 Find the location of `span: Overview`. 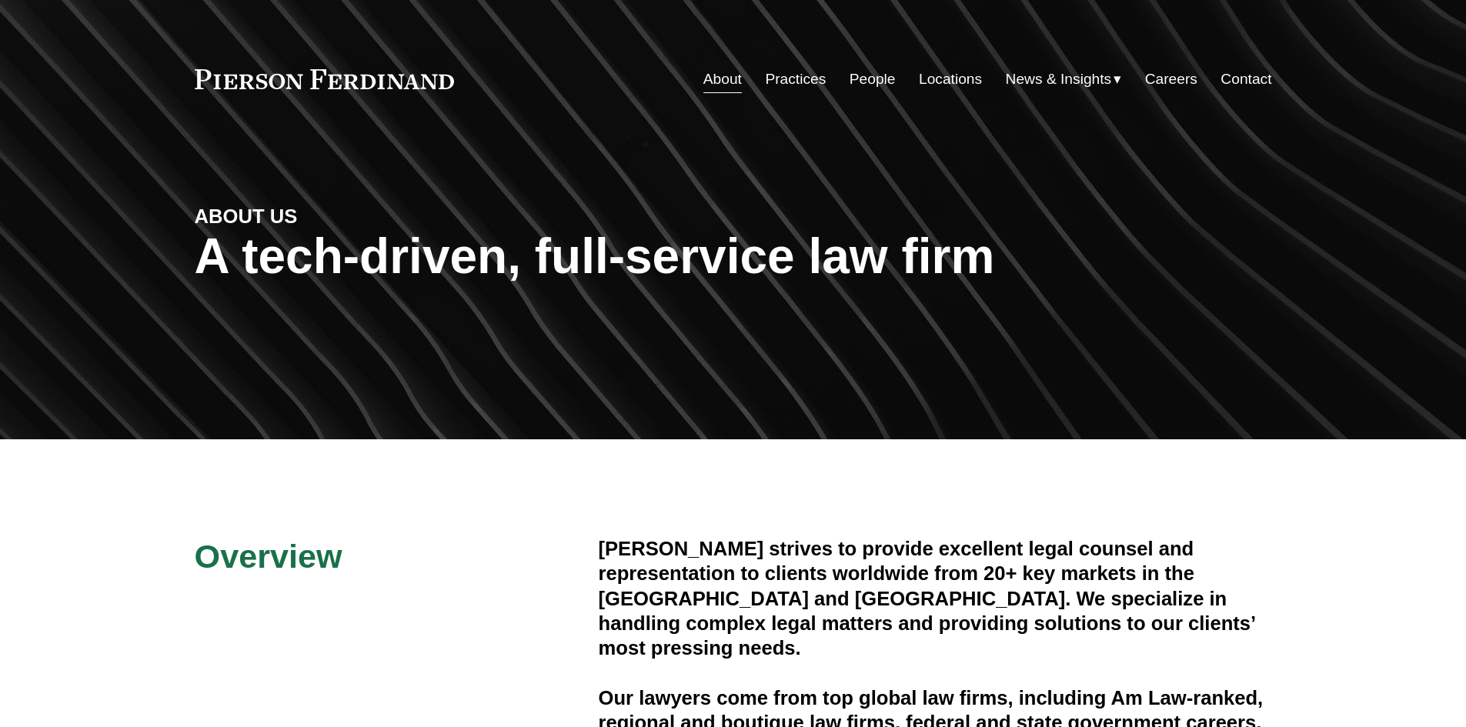

span: Overview is located at coordinates (269, 556).